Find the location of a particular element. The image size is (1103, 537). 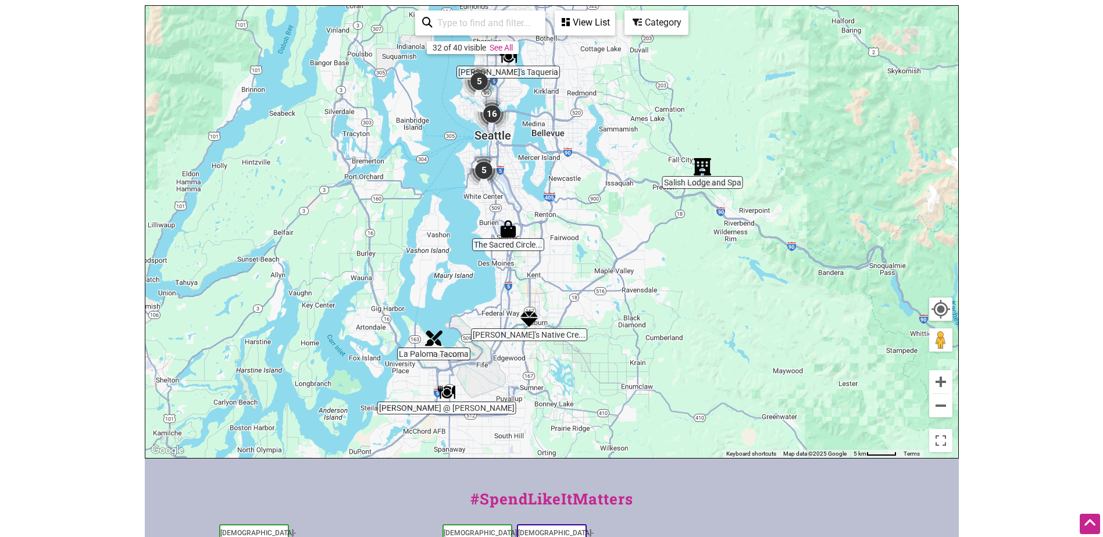

a: Terms is located at coordinates (911, 453).